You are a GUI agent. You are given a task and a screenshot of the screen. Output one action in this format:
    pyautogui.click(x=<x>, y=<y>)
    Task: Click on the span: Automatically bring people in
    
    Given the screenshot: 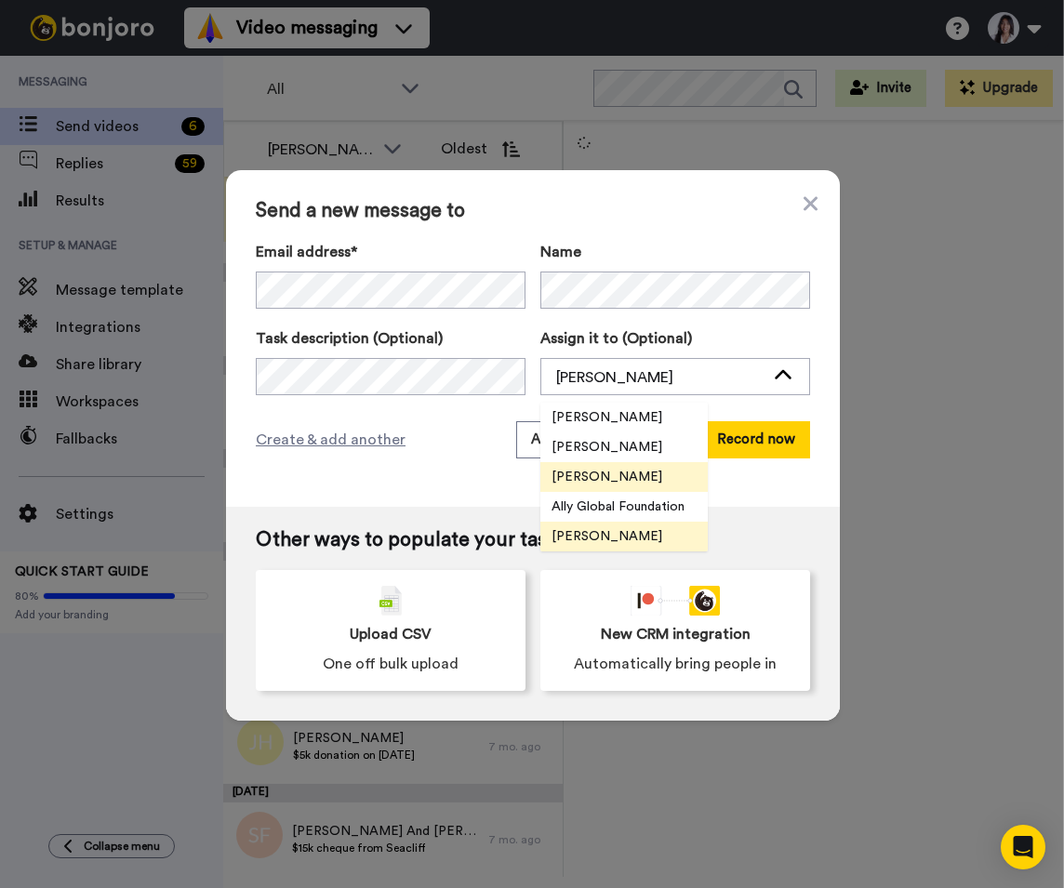 What is the action you would take?
    pyautogui.click(x=675, y=664)
    